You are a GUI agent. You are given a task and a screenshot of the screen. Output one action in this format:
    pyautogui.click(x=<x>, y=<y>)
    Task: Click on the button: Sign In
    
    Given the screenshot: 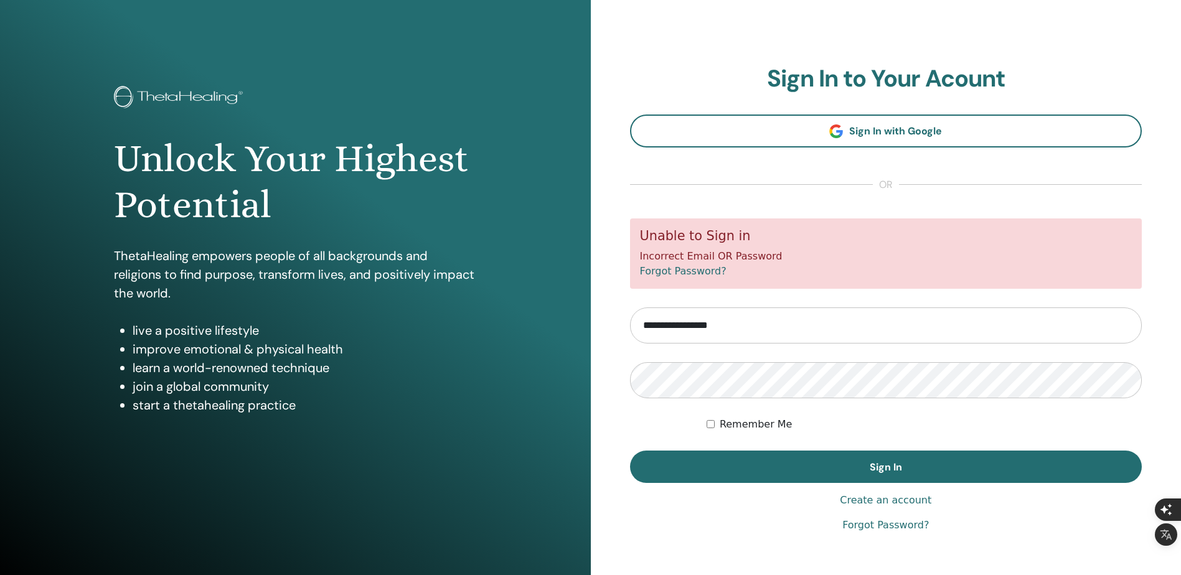 What is the action you would take?
    pyautogui.click(x=886, y=467)
    